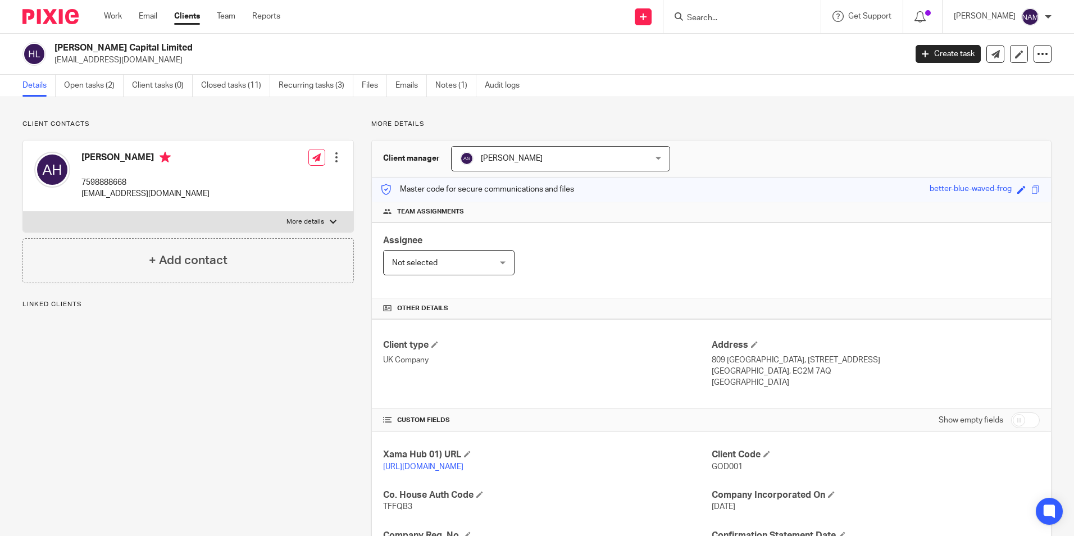 This screenshot has width=1074, height=536. What do you see at coordinates (403, 240) in the screenshot?
I see `span: Assignee` at bounding box center [403, 240].